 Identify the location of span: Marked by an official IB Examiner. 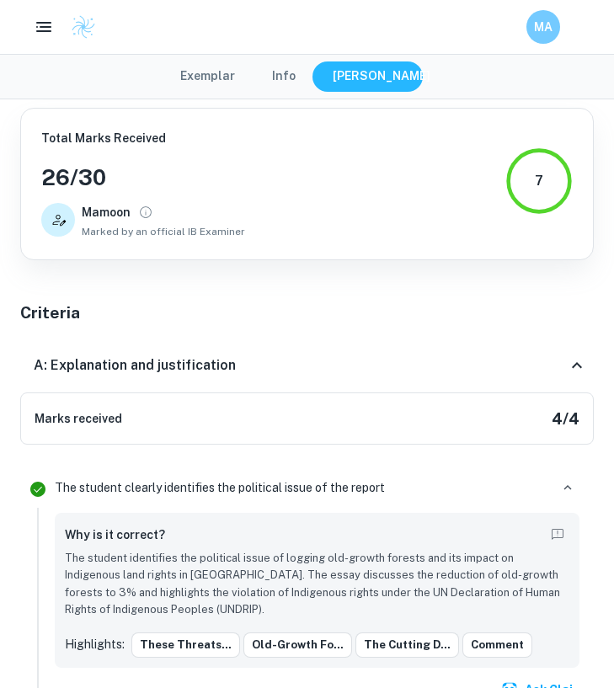
(163, 232).